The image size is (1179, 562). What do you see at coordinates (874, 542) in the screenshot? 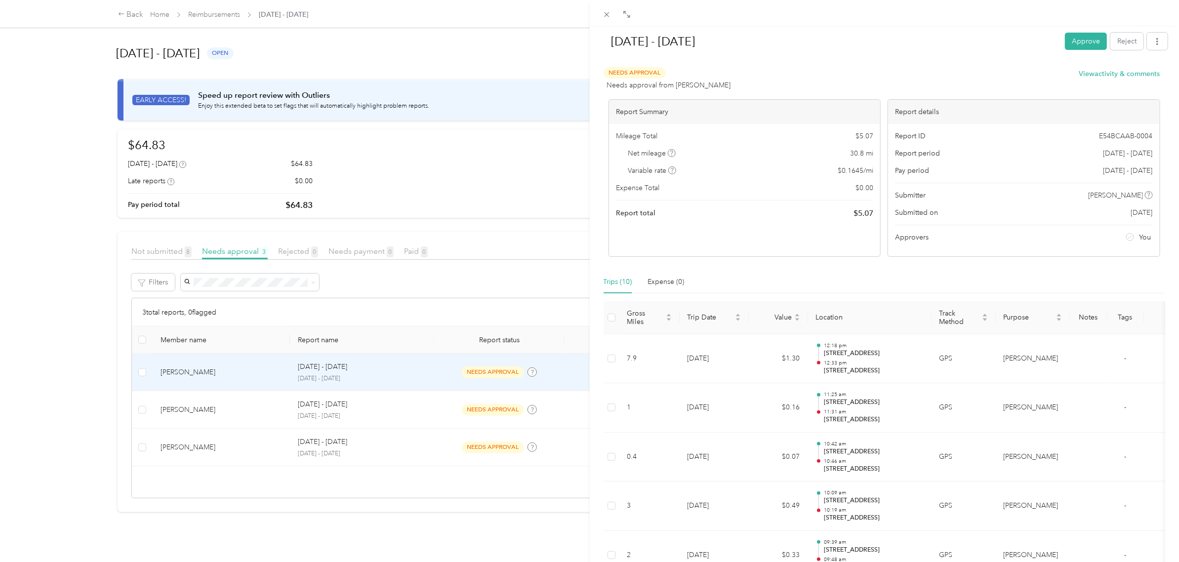
I see `p: 09:39 am` at bounding box center [874, 542].